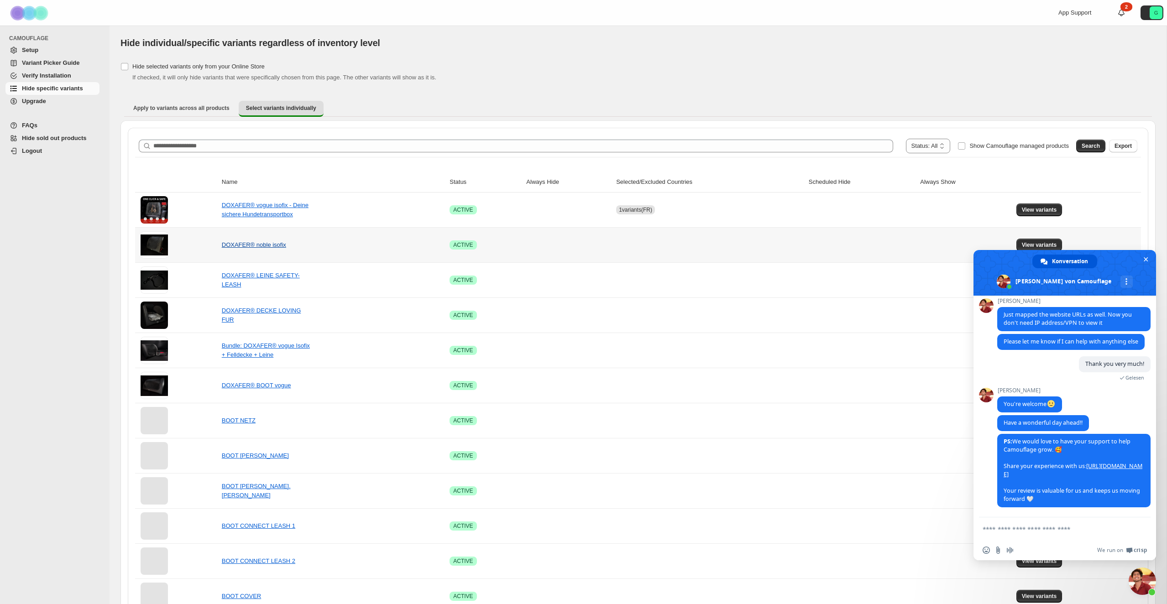 The image size is (1167, 604). Describe the element at coordinates (1122, 550) in the screenshot. I see `a: We run onCrisp` at that location.